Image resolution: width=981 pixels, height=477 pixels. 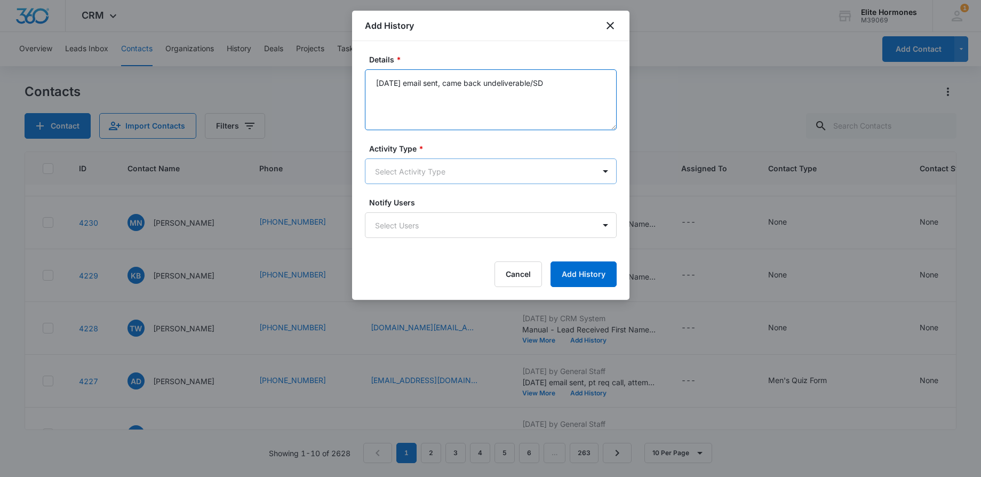 I want to click on label: Details, so click(x=495, y=59).